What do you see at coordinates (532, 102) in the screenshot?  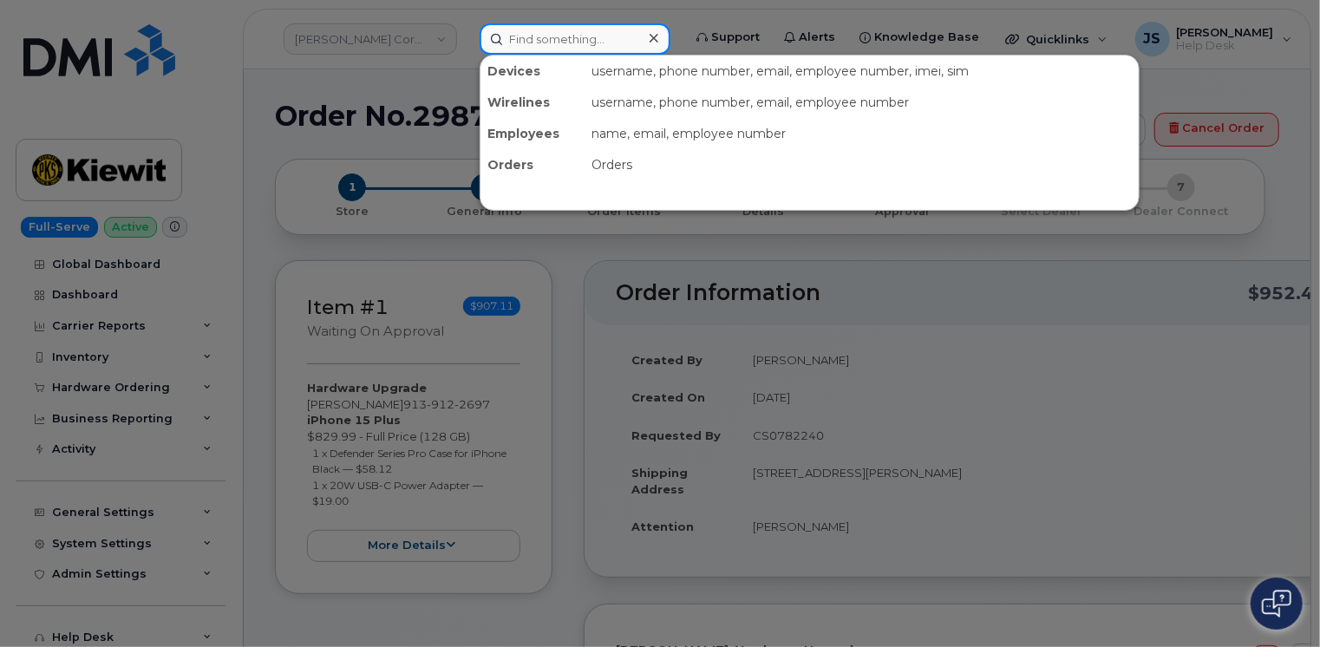 I see `div: Wirelines` at bounding box center [532, 102].